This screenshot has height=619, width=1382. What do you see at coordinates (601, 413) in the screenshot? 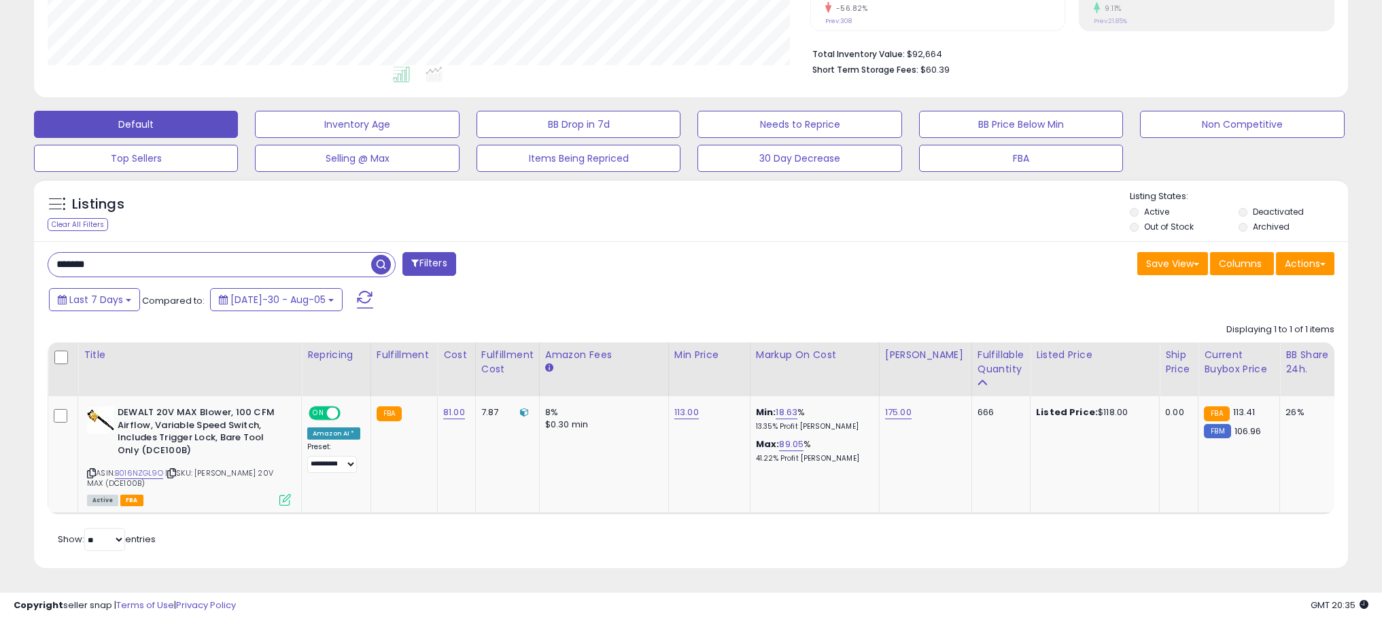
I see `div: 8%` at bounding box center [601, 413].